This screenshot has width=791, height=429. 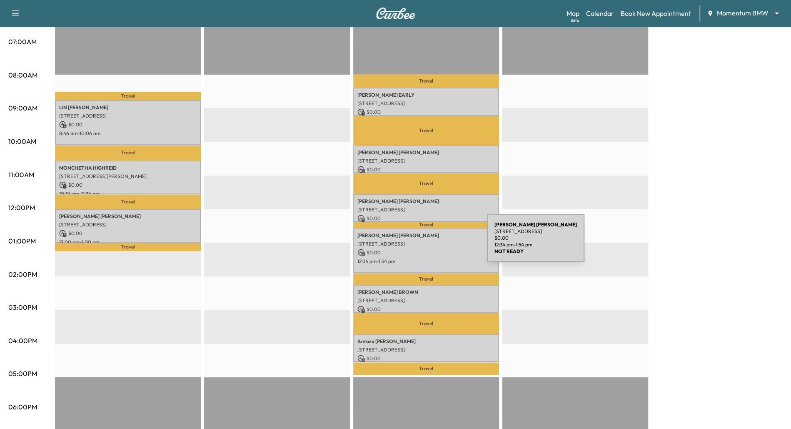 What do you see at coordinates (22, 406) in the screenshot?
I see `p: 06:00PM` at bounding box center [22, 406].